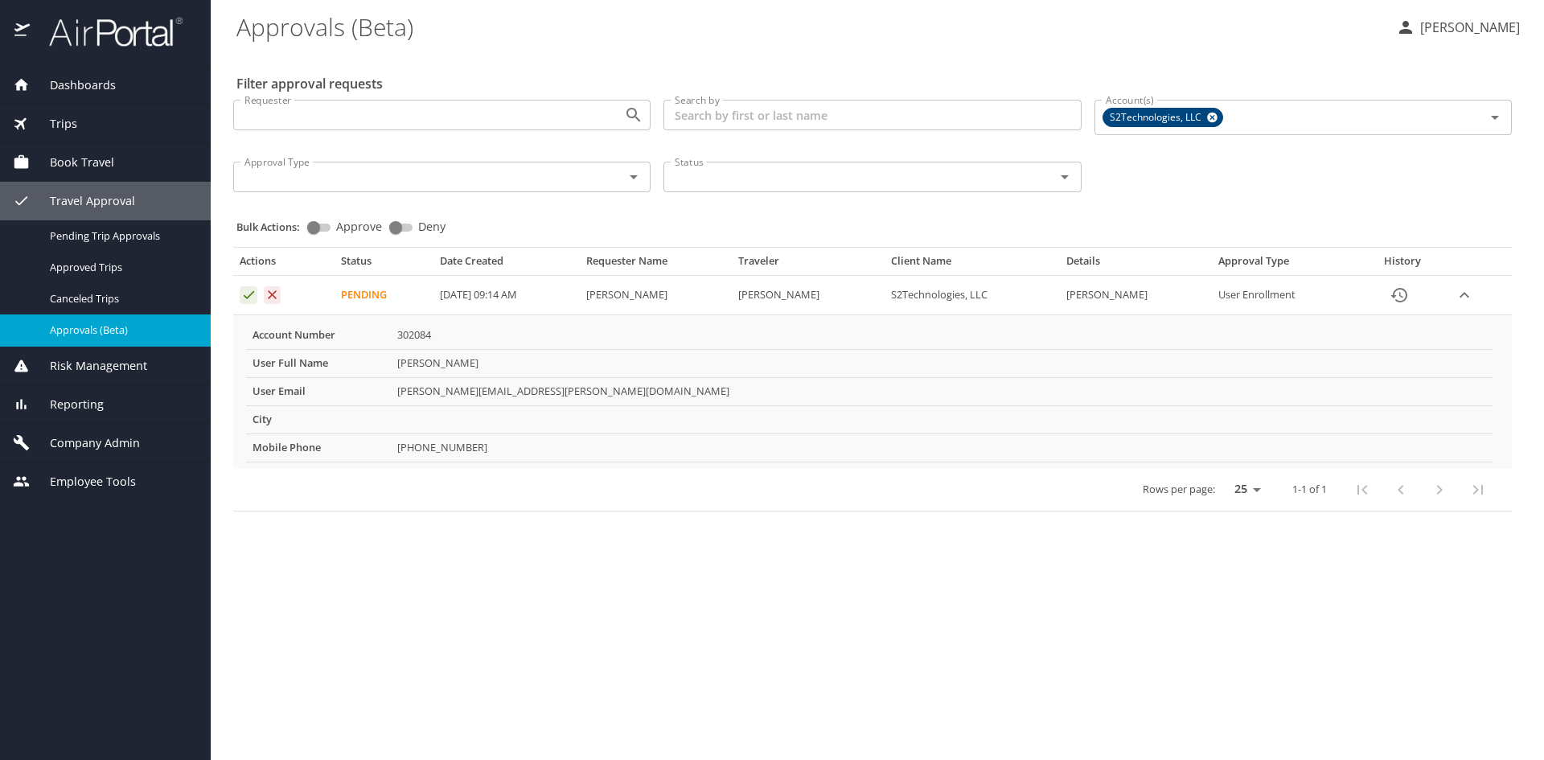 The width and height of the screenshot is (1544, 760). Describe the element at coordinates (1399, 295) in the screenshot. I see `button: History` at that location.